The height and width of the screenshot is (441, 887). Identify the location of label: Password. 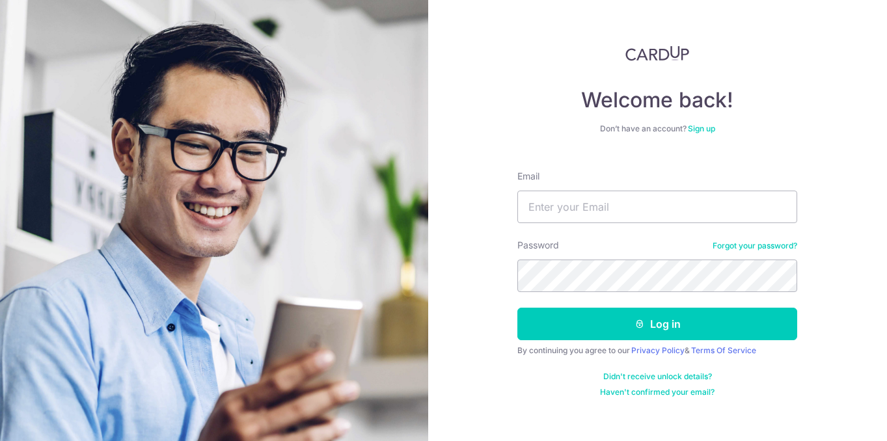
(538, 245).